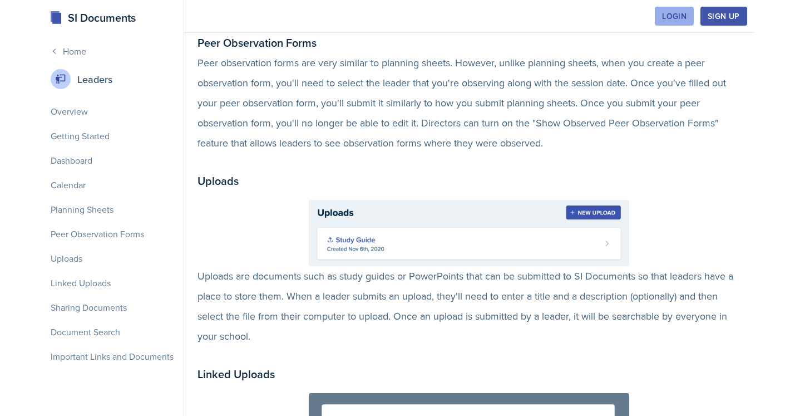 This screenshot has height=416, width=795. What do you see at coordinates (112, 307) in the screenshot?
I see `a: Sharing Documents` at bounding box center [112, 307].